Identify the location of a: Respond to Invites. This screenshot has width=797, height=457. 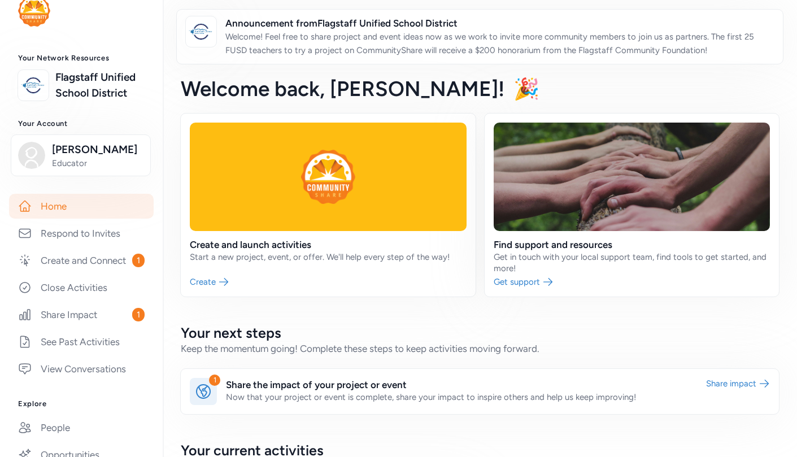
(81, 233).